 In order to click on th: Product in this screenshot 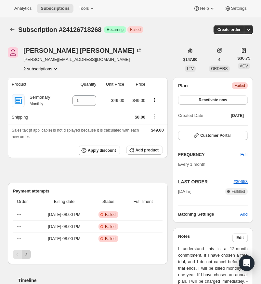, I will do `click(36, 84)`.